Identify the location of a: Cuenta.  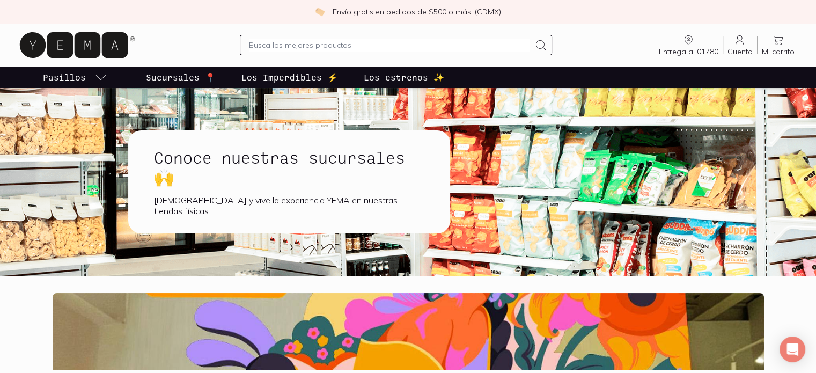
(740, 45).